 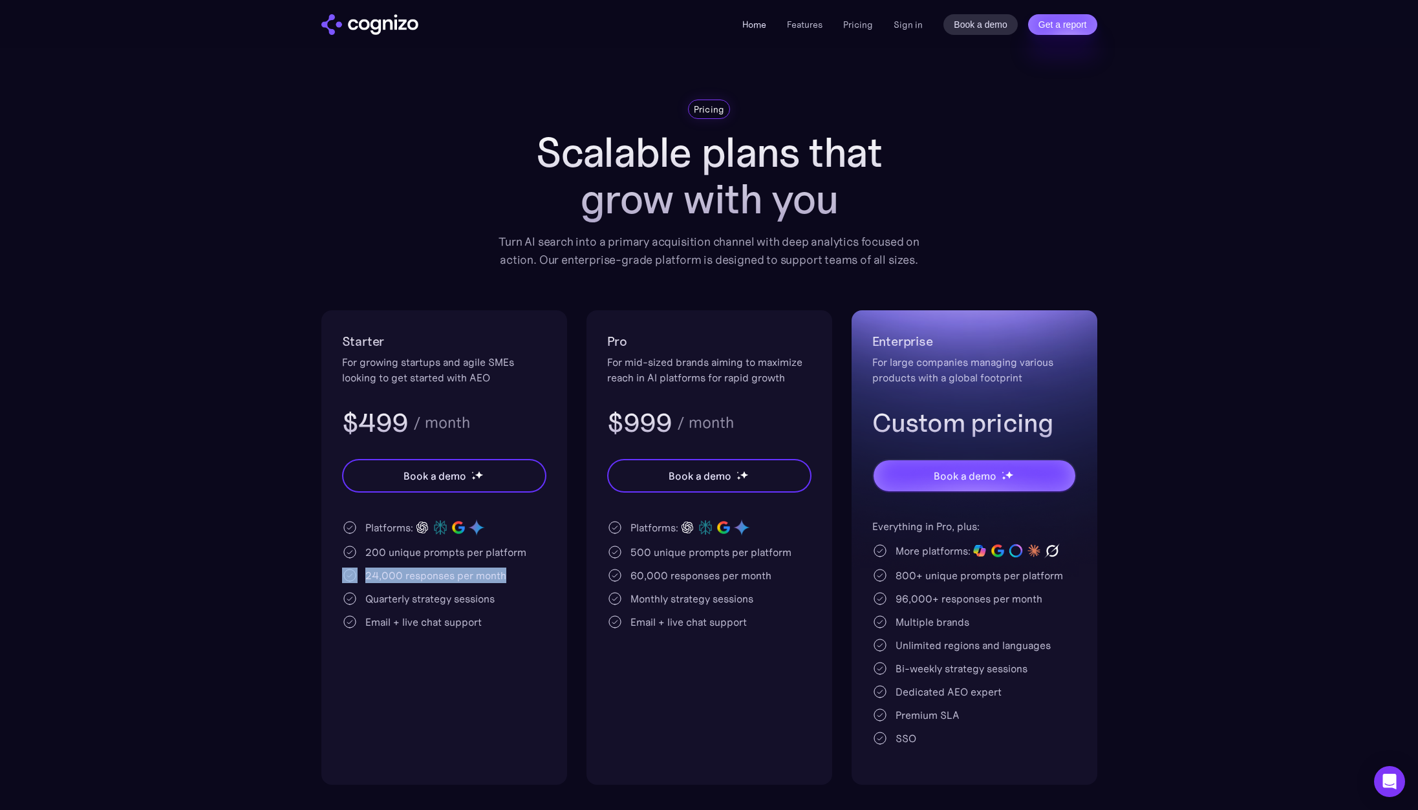 I want to click on div: SSO, so click(x=906, y=739).